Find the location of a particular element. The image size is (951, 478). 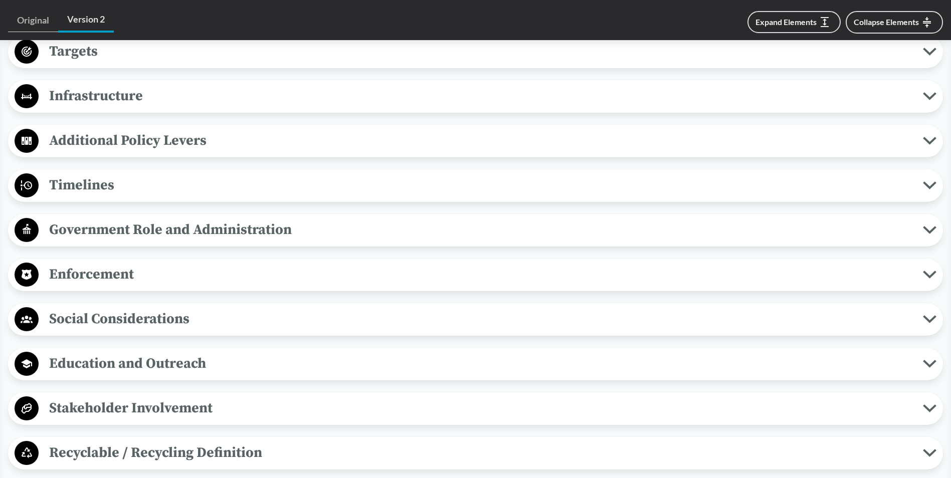

button: Targets is located at coordinates (475, 52).